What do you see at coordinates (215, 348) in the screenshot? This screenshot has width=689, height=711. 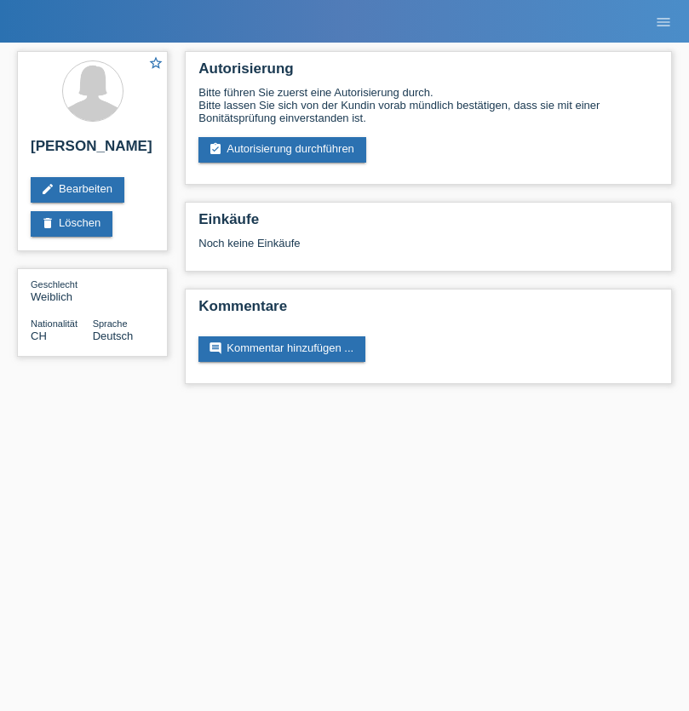 I see `i: comment` at bounding box center [215, 348].